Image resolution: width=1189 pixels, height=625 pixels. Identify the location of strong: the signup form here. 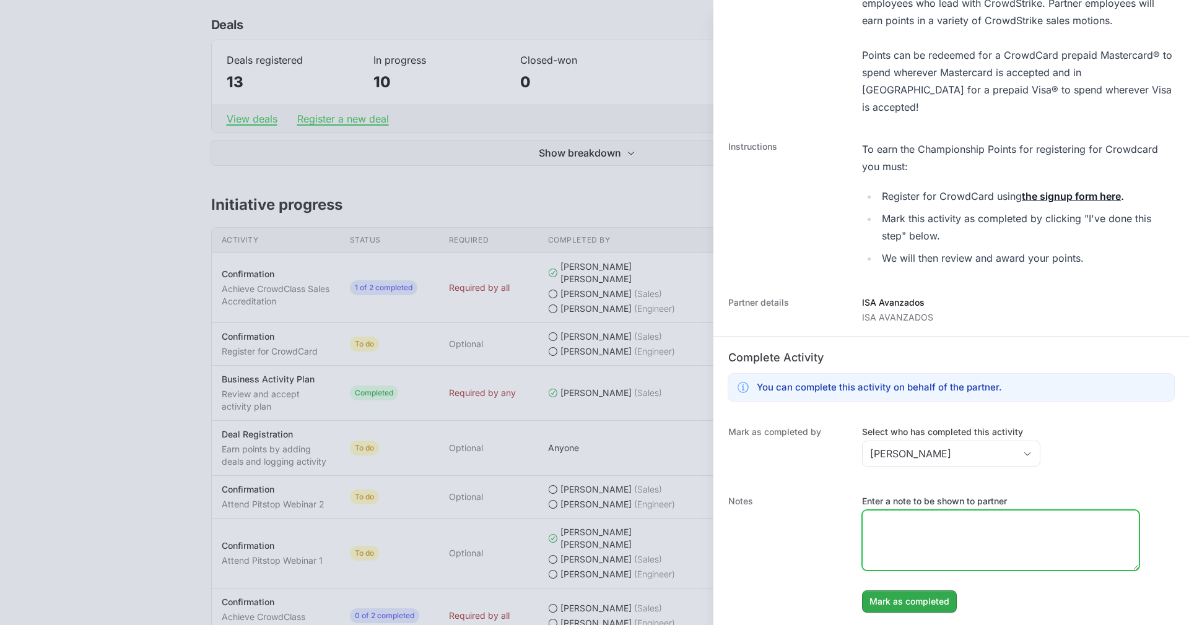
(1071, 196).